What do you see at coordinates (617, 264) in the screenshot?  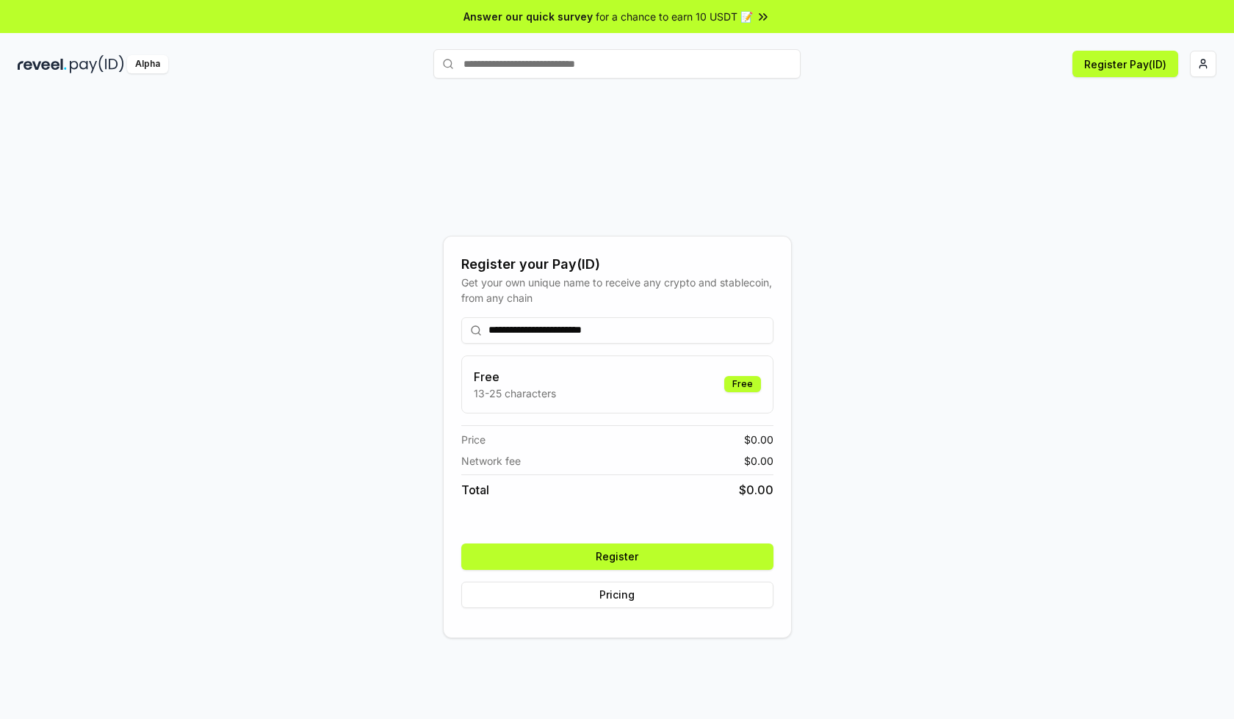 I see `div: Register your Pay(ID)` at bounding box center [617, 264].